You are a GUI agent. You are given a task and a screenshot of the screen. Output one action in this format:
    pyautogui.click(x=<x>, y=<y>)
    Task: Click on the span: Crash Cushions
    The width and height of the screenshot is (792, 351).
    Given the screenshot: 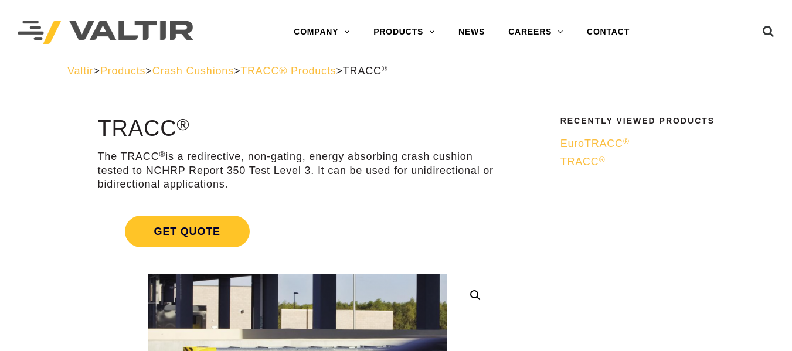 What is the action you would take?
    pyautogui.click(x=193, y=71)
    